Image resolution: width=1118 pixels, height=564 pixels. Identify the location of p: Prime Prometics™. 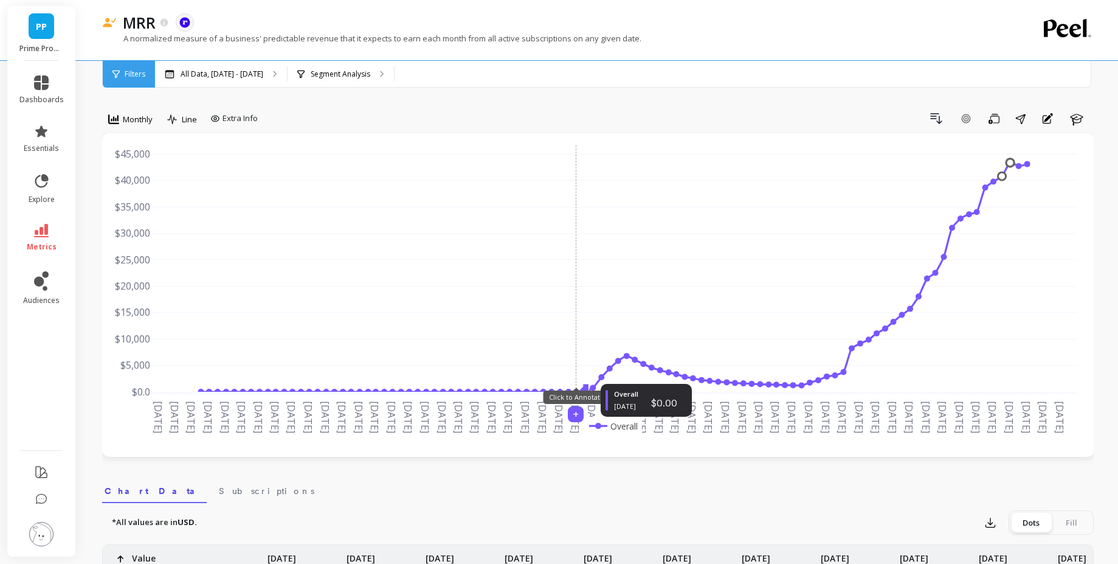
(41, 49).